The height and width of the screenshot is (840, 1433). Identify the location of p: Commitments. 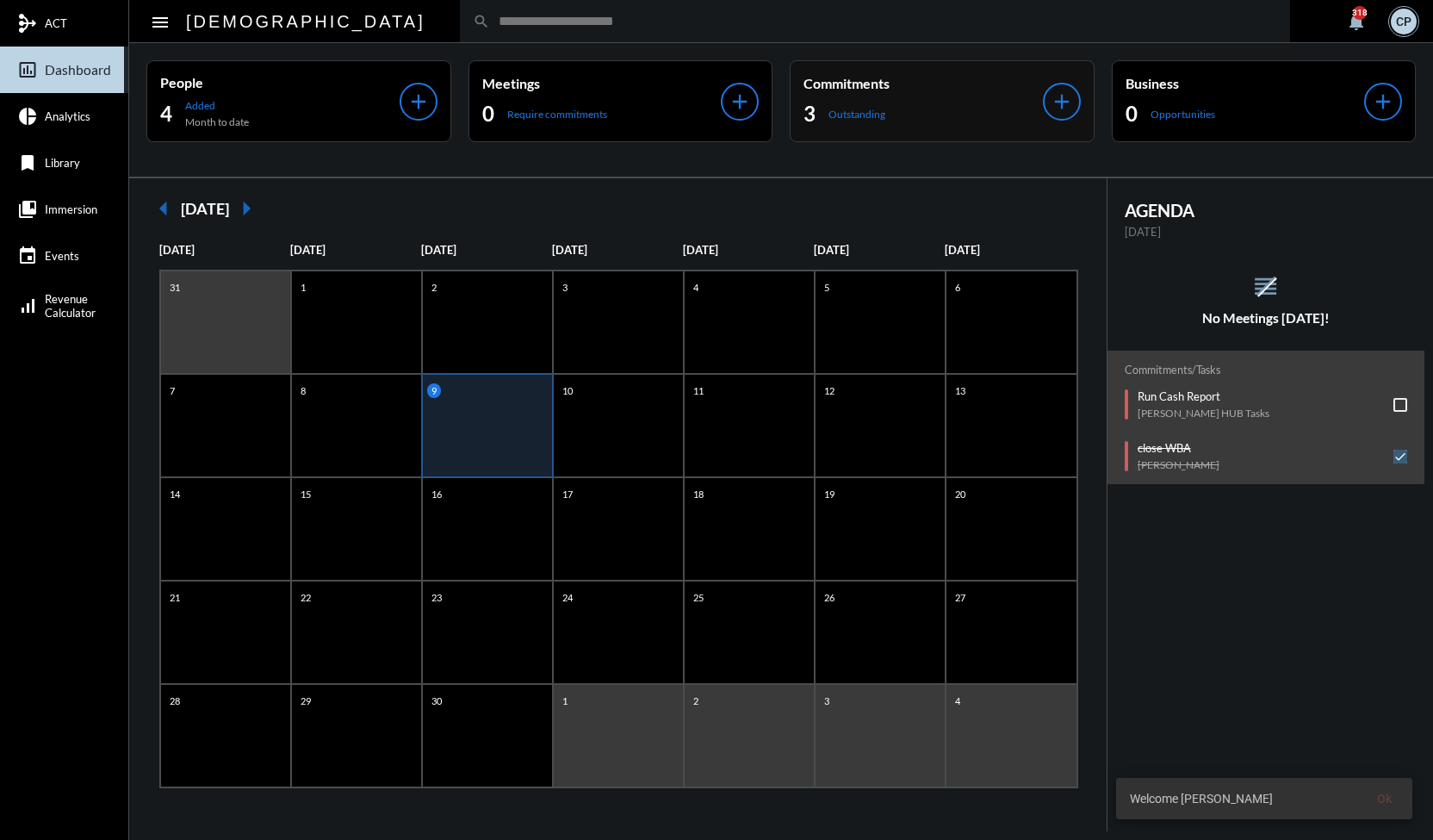
(923, 82).